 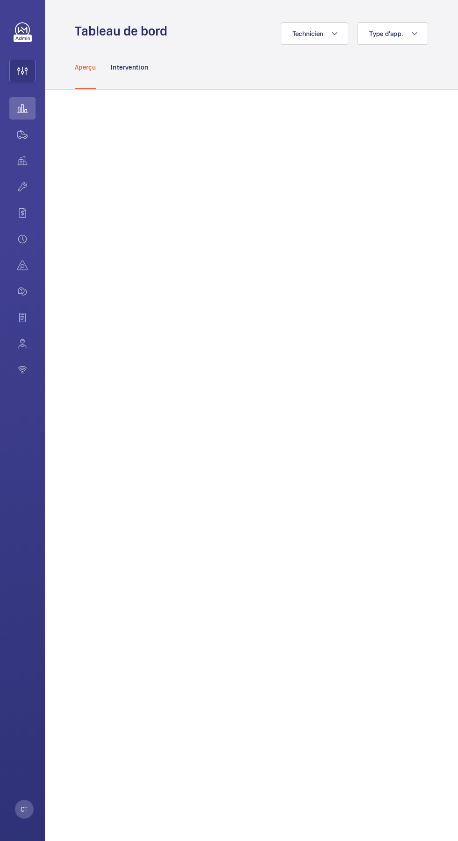 What do you see at coordinates (386, 34) in the screenshot?
I see `span: Type d'app.` at bounding box center [386, 34].